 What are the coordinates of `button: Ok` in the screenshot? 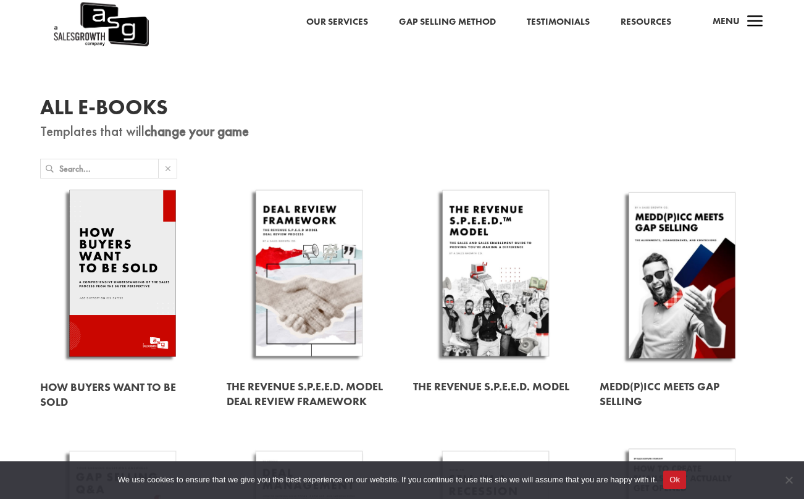 It's located at (674, 480).